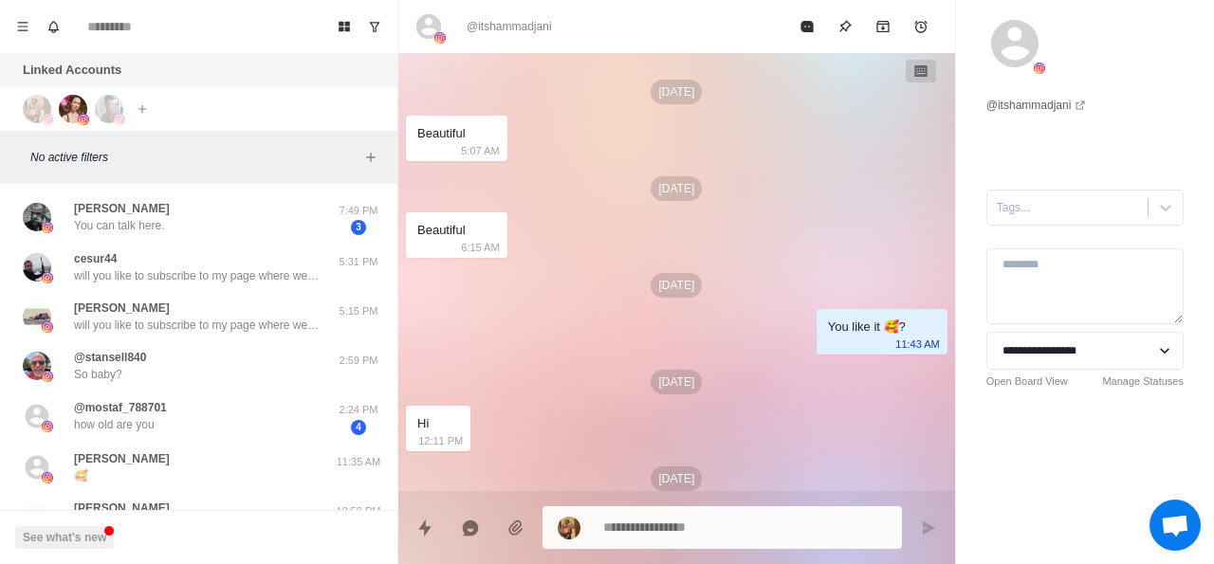 The width and height of the screenshot is (1214, 564). What do you see at coordinates (53, 27) in the screenshot?
I see `button: Notifications` at bounding box center [53, 27].